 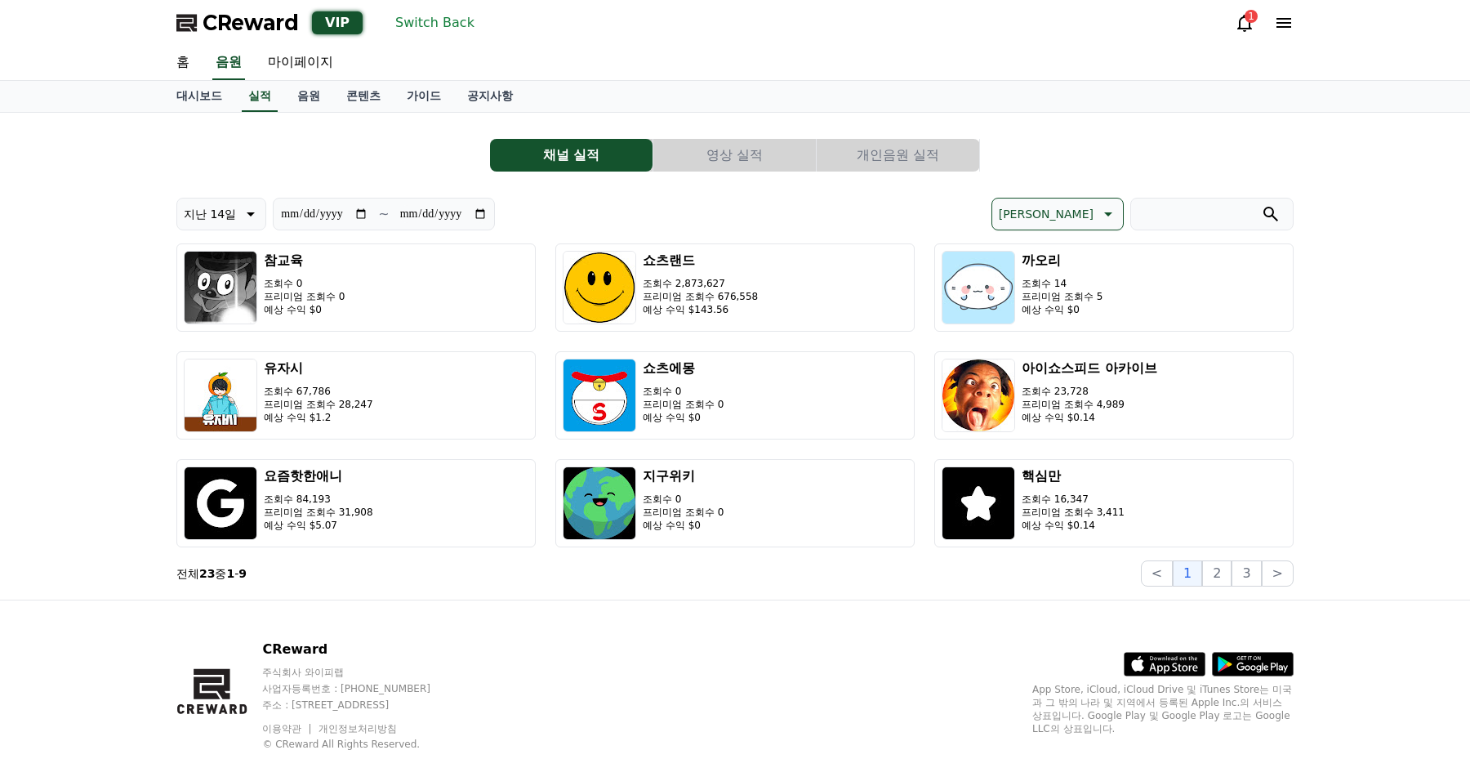 What do you see at coordinates (207, 573) in the screenshot?
I see `strong: 23` at bounding box center [207, 573].